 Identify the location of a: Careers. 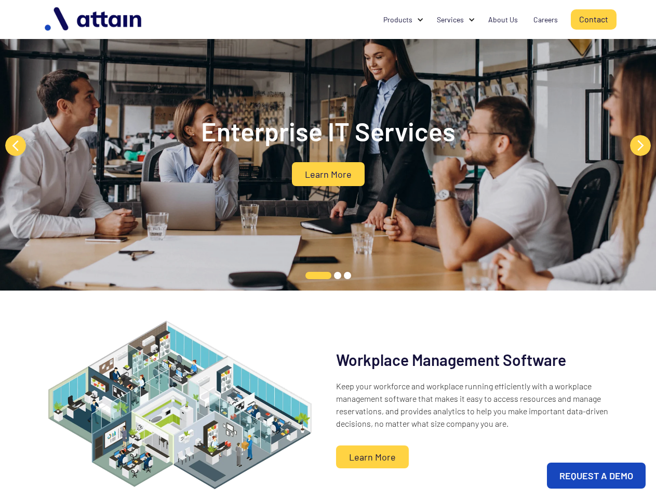
(545, 20).